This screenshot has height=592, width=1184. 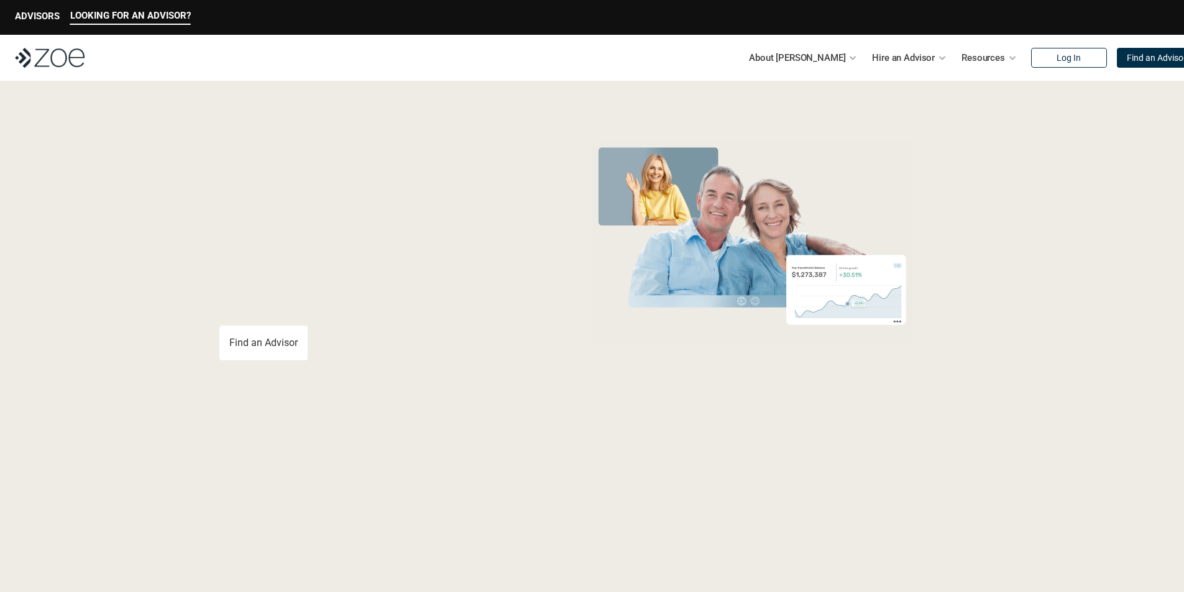 What do you see at coordinates (131, 16) in the screenshot?
I see `p: LOOKING FOR AN ADVISOR?` at bounding box center [131, 16].